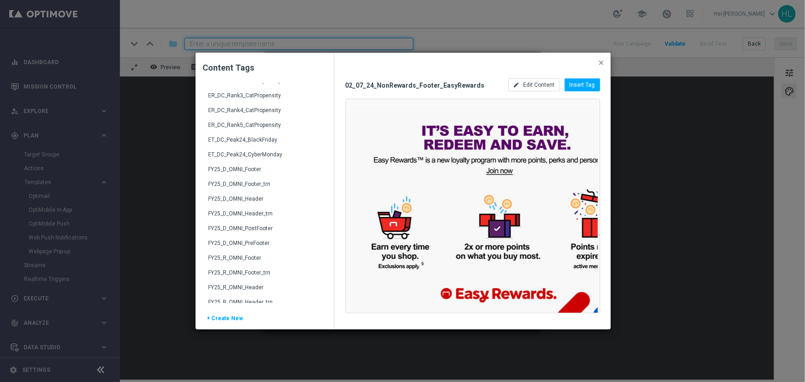 This screenshot has height=382, width=805. Describe the element at coordinates (266, 99) in the screenshot. I see `div: ER_DC_Rank3_CatPropensity` at that location.